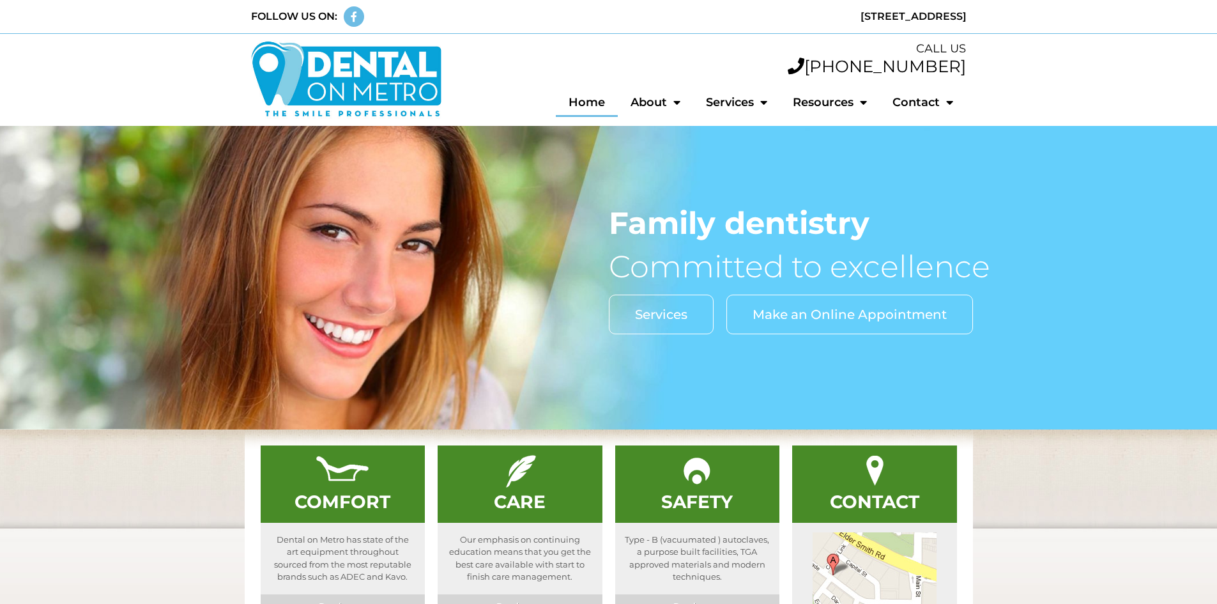  I want to click on a: Home, so click(586, 102).